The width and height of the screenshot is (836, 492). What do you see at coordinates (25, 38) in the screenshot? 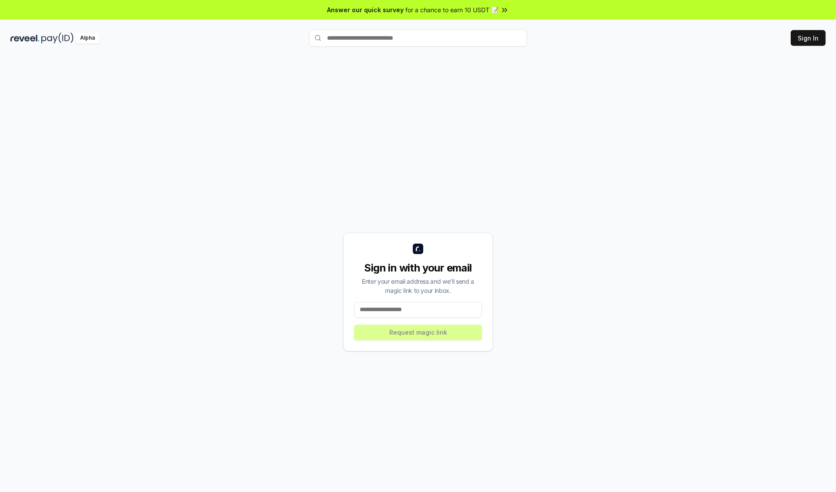
I see `img: reveel_dark` at bounding box center [25, 38].